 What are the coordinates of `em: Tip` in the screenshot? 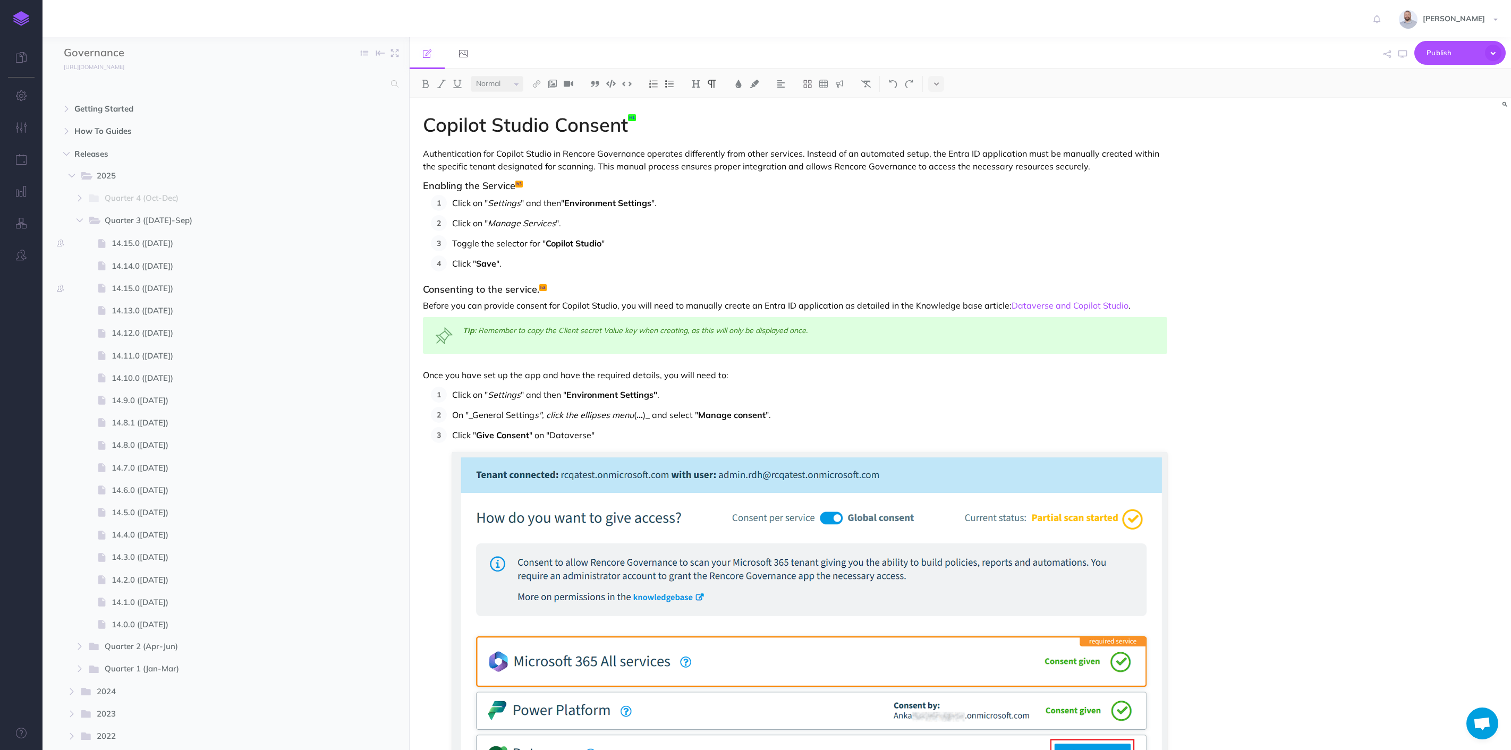 It's located at (469, 331).